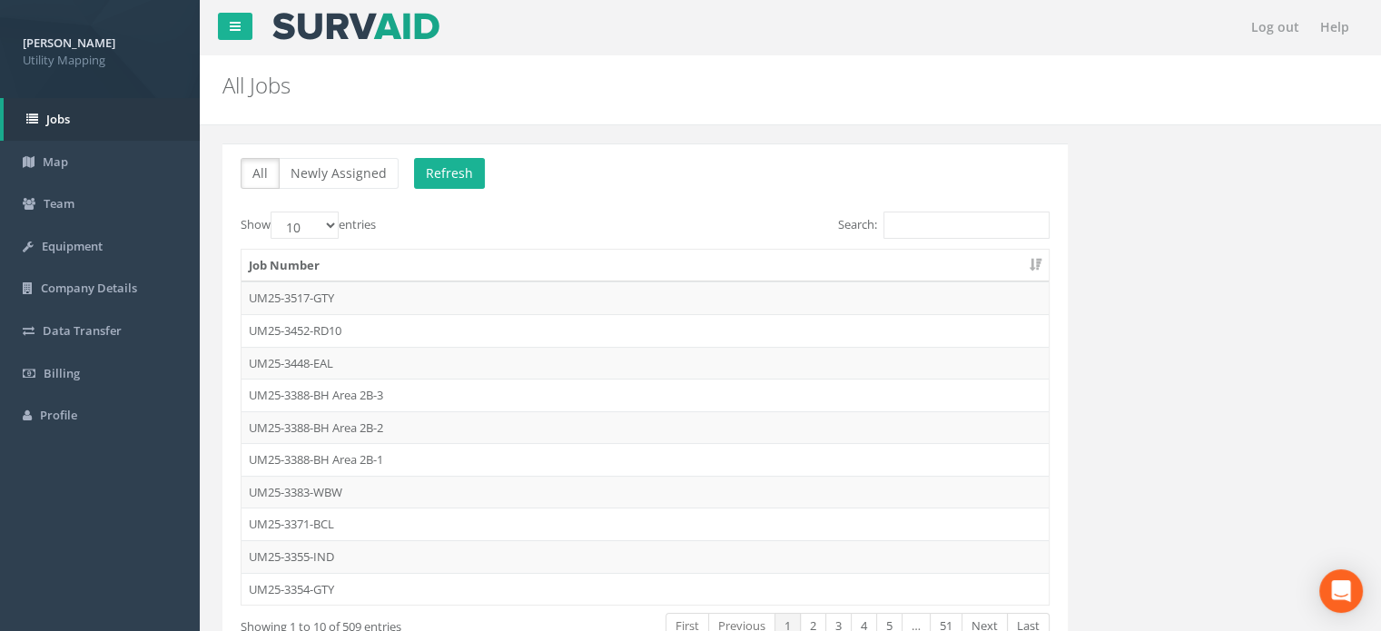 Image resolution: width=1381 pixels, height=631 pixels. I want to click on span: Utility Mapping, so click(100, 60).